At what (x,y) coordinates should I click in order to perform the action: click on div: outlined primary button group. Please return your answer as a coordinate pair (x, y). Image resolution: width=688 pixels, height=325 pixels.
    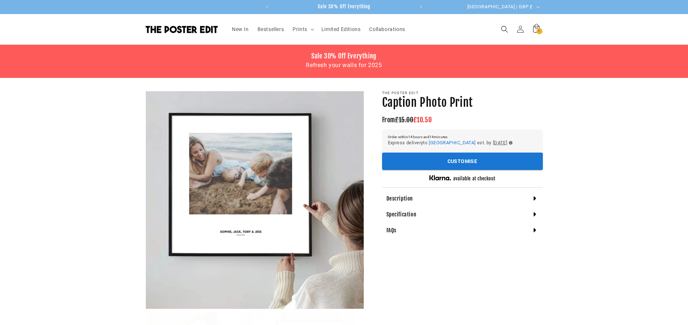
    Looking at the image, I should click on (462, 161).